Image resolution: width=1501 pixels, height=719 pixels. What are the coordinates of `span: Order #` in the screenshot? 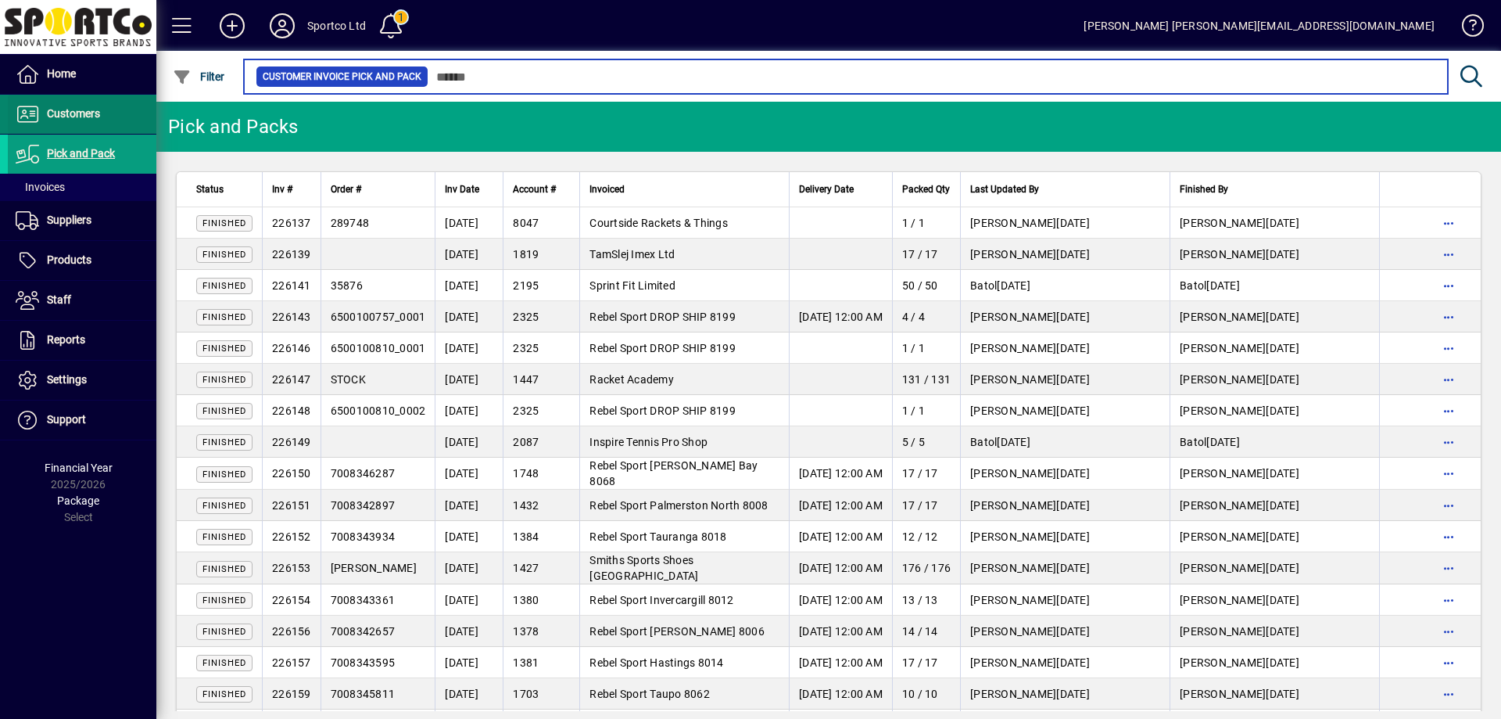 It's located at (346, 189).